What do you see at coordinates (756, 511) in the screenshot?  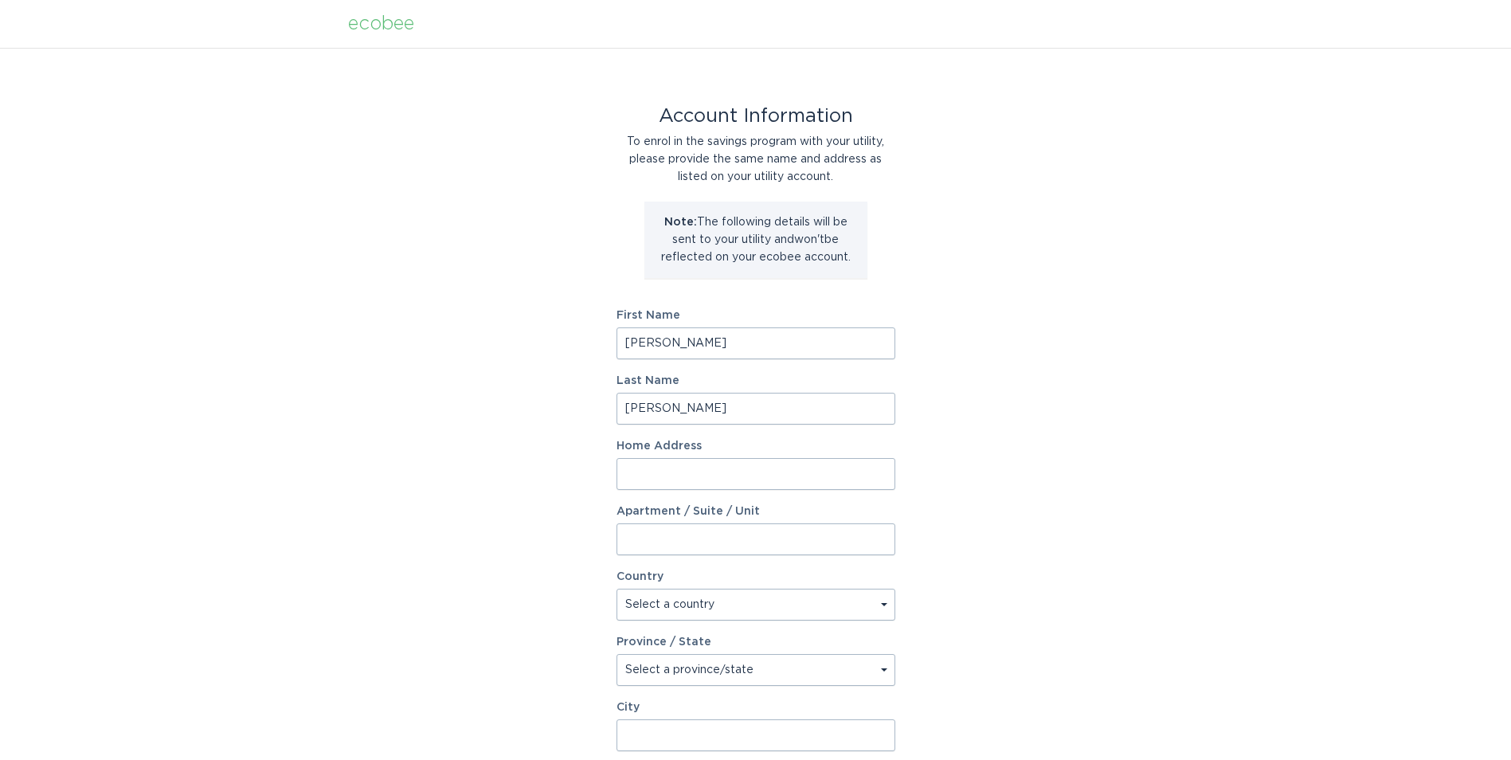 I see `label: Apartment / Suite / Unit` at bounding box center [756, 511].